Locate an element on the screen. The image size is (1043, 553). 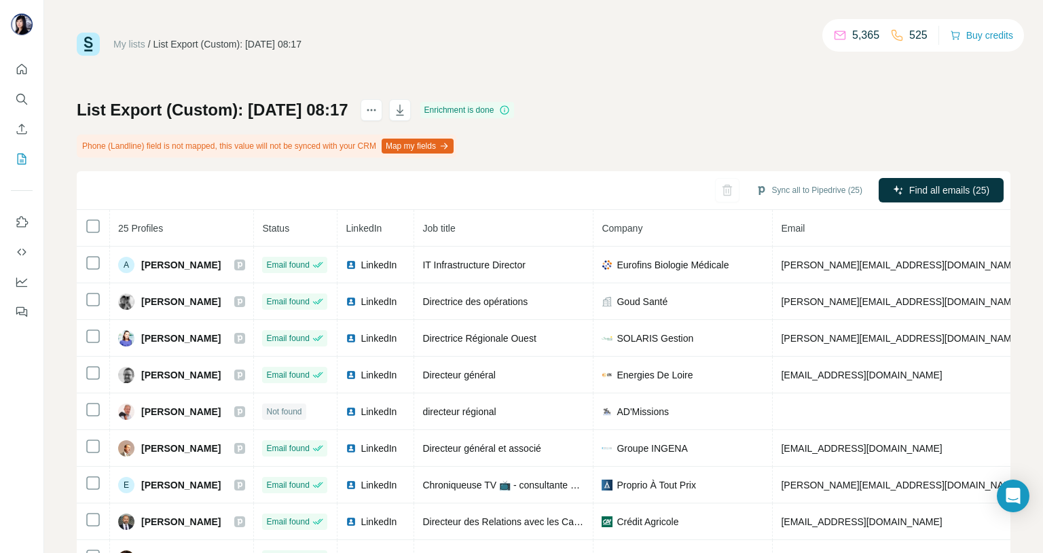
span: Directeur général is located at coordinates (458, 375).